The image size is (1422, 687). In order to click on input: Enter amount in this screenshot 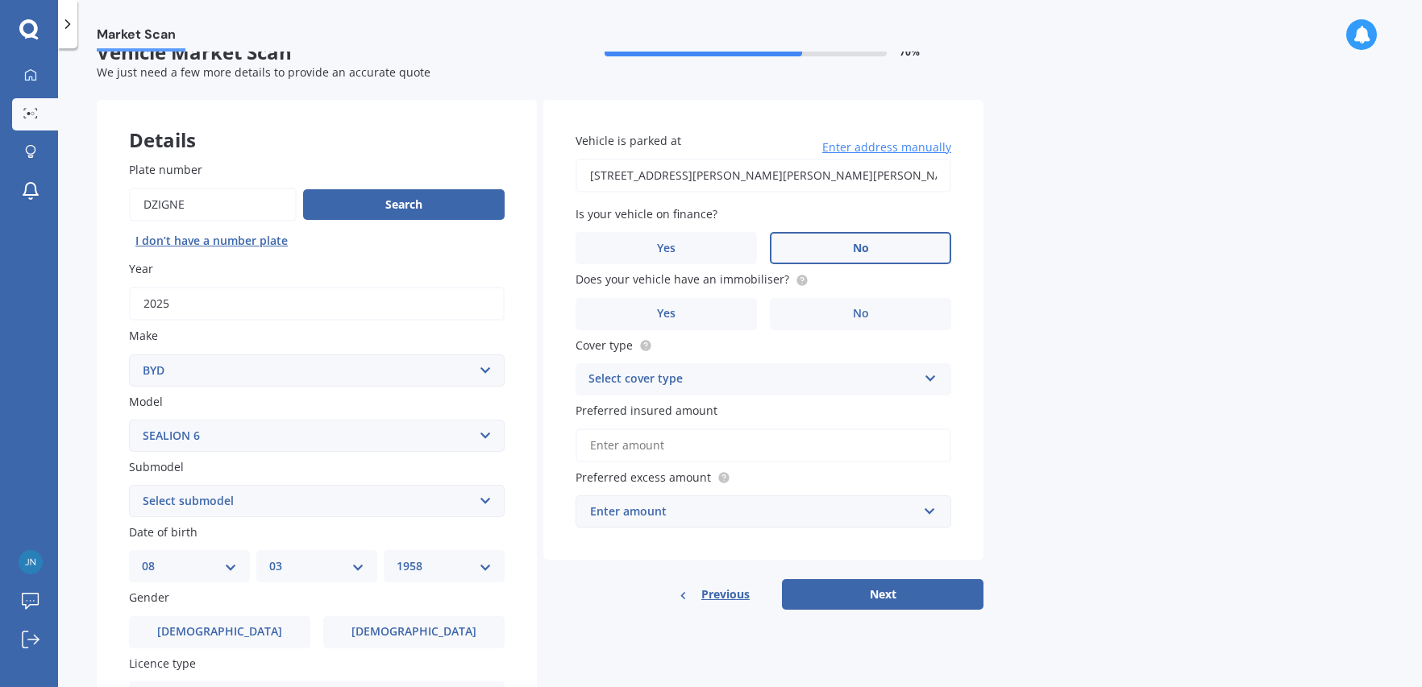, I will do `click(763, 446)`.